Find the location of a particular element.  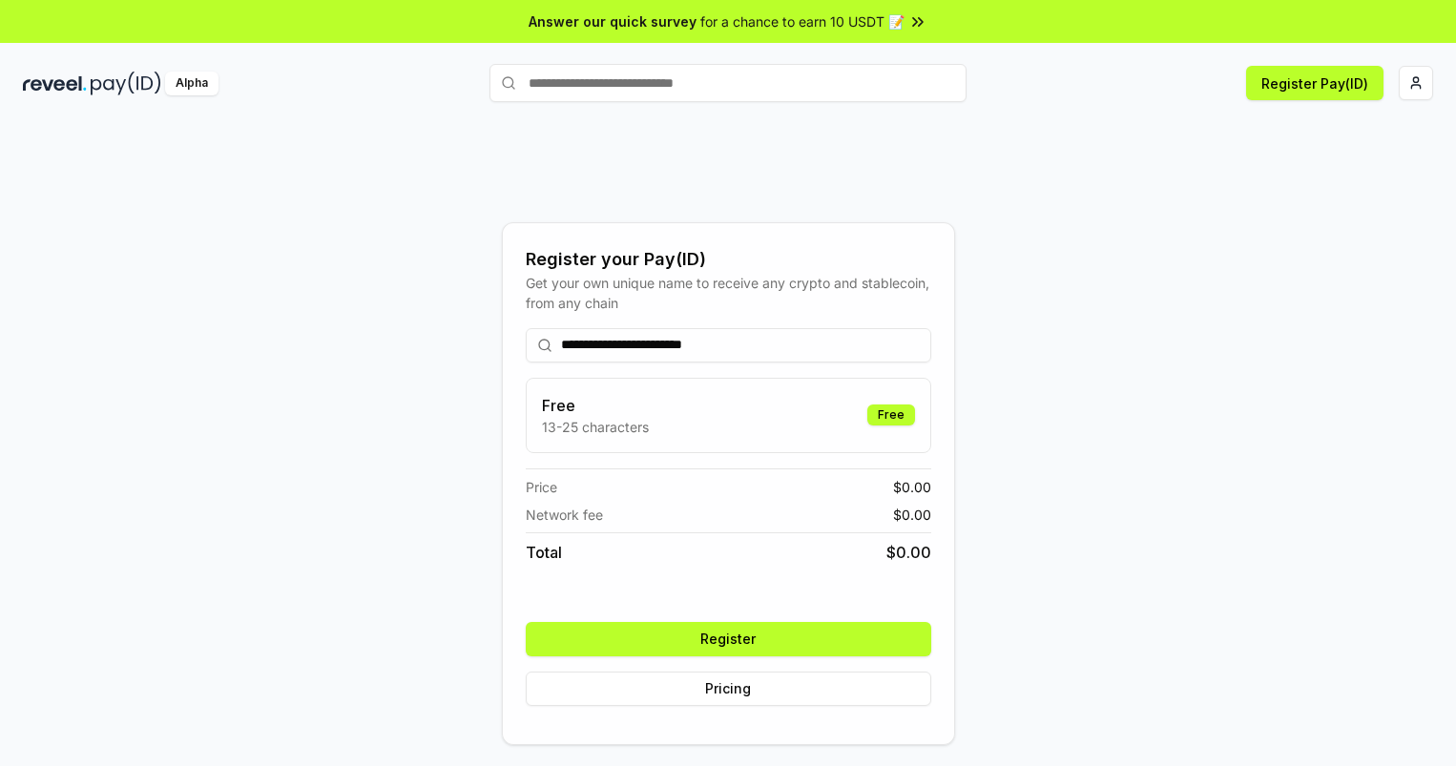

div: Alpha is located at coordinates (192, 83).